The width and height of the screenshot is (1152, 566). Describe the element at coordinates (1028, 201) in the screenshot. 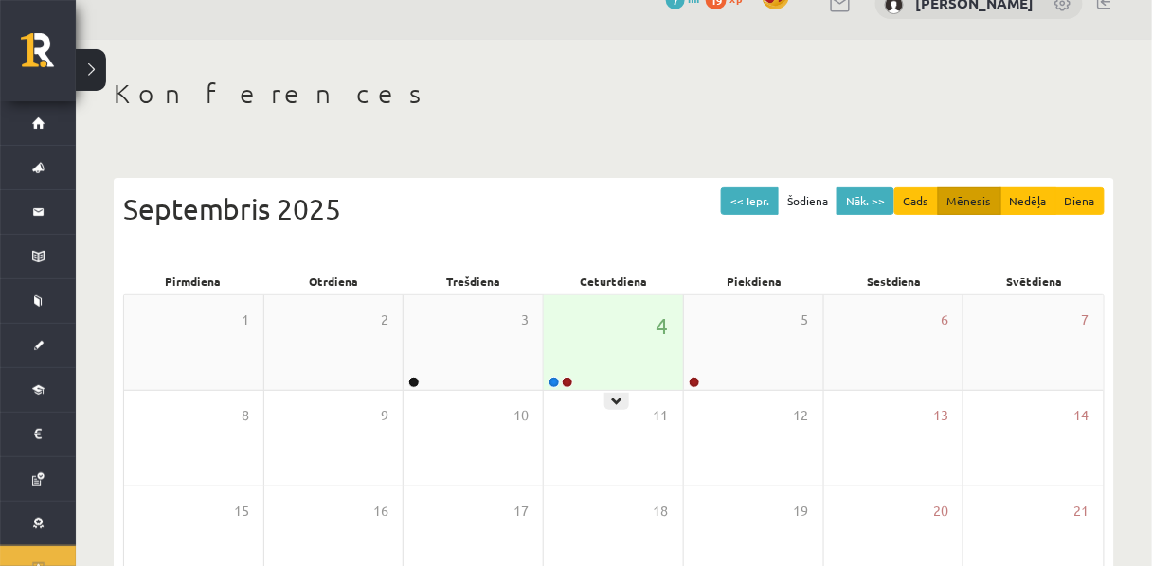

I see `button: Nedēļa` at that location.